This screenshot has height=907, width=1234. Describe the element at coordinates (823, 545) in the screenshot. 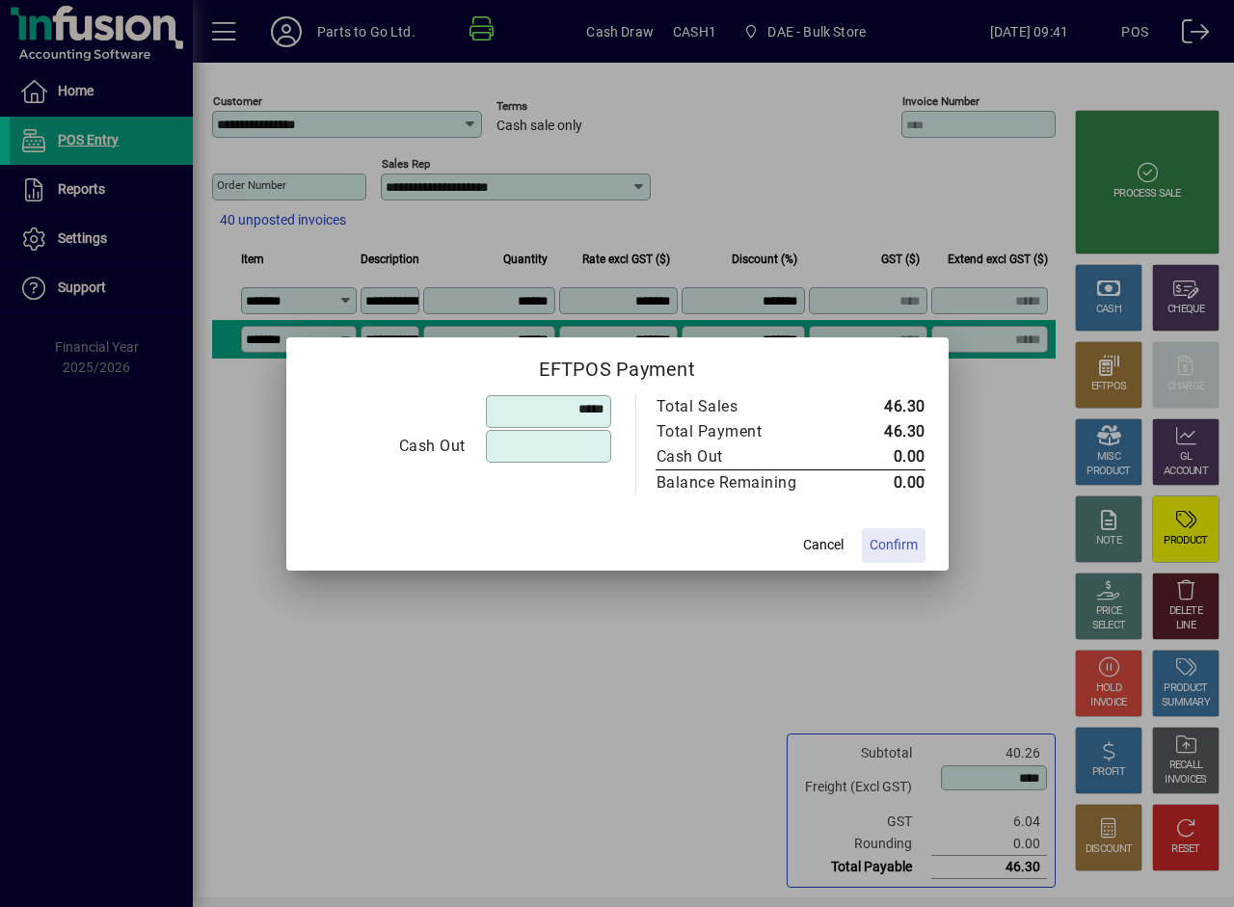

I see `span: Cancel` at that location.